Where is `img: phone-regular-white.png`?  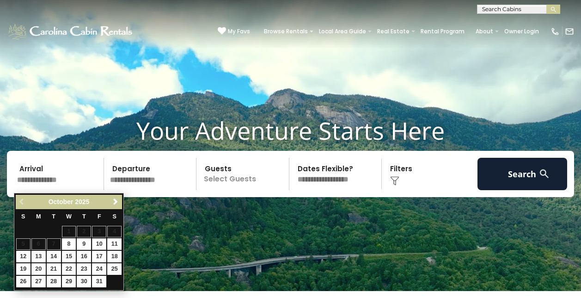
img: phone-regular-white.png is located at coordinates (555, 31).